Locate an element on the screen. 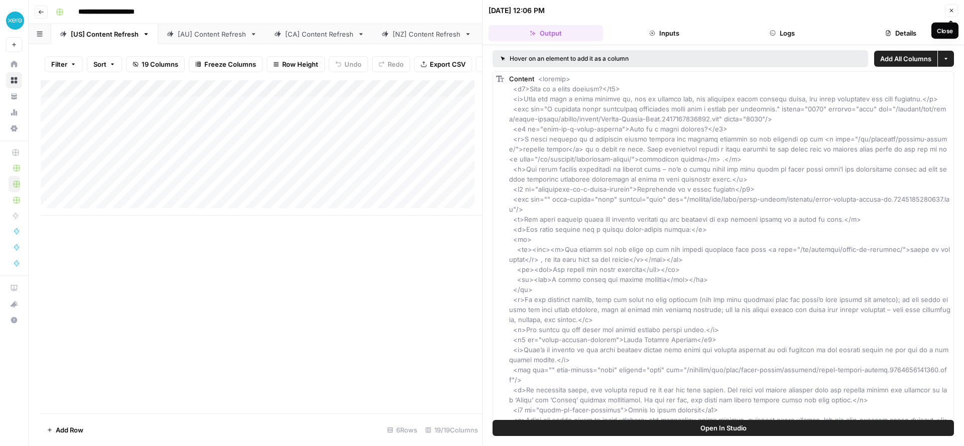  a: Your Data is located at coordinates (14, 96).